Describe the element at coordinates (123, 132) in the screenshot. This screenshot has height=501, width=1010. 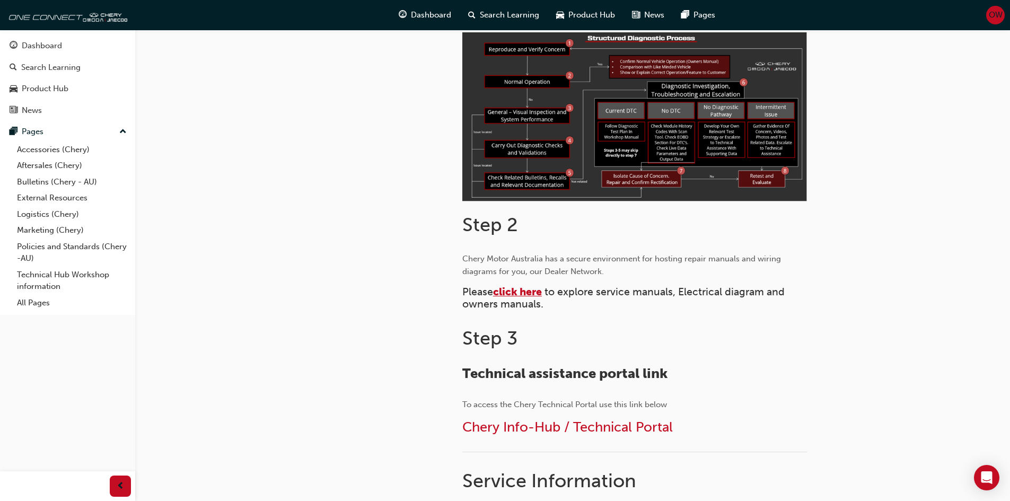
I see `span: up-icon` at that location.